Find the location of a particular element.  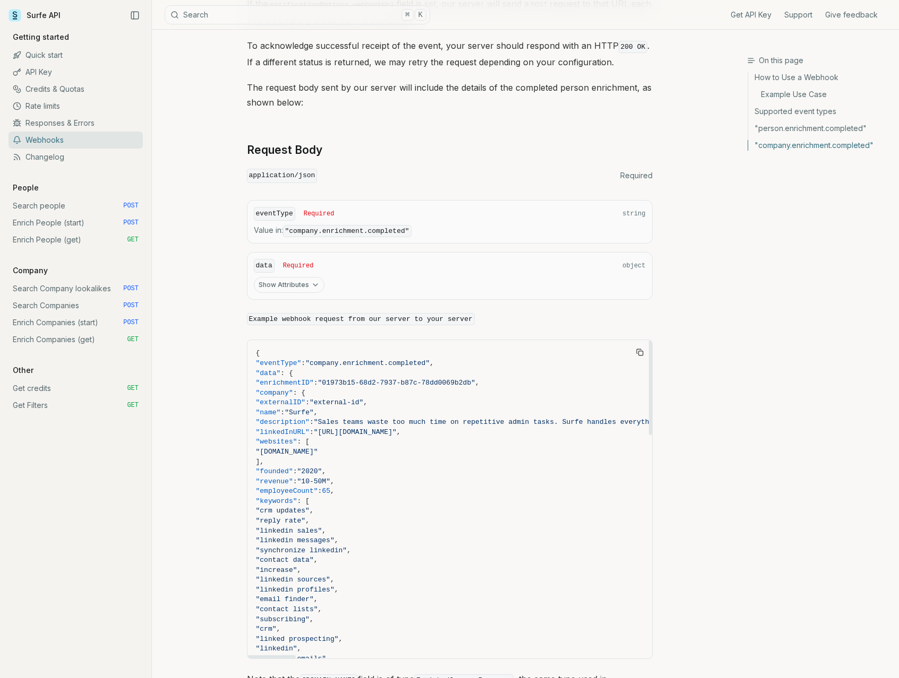

span: "linkedInURL" is located at coordinates (282, 432).